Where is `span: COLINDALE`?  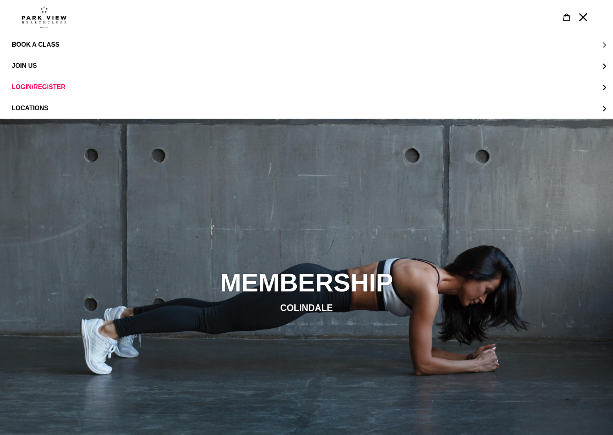 span: COLINDALE is located at coordinates (307, 308).